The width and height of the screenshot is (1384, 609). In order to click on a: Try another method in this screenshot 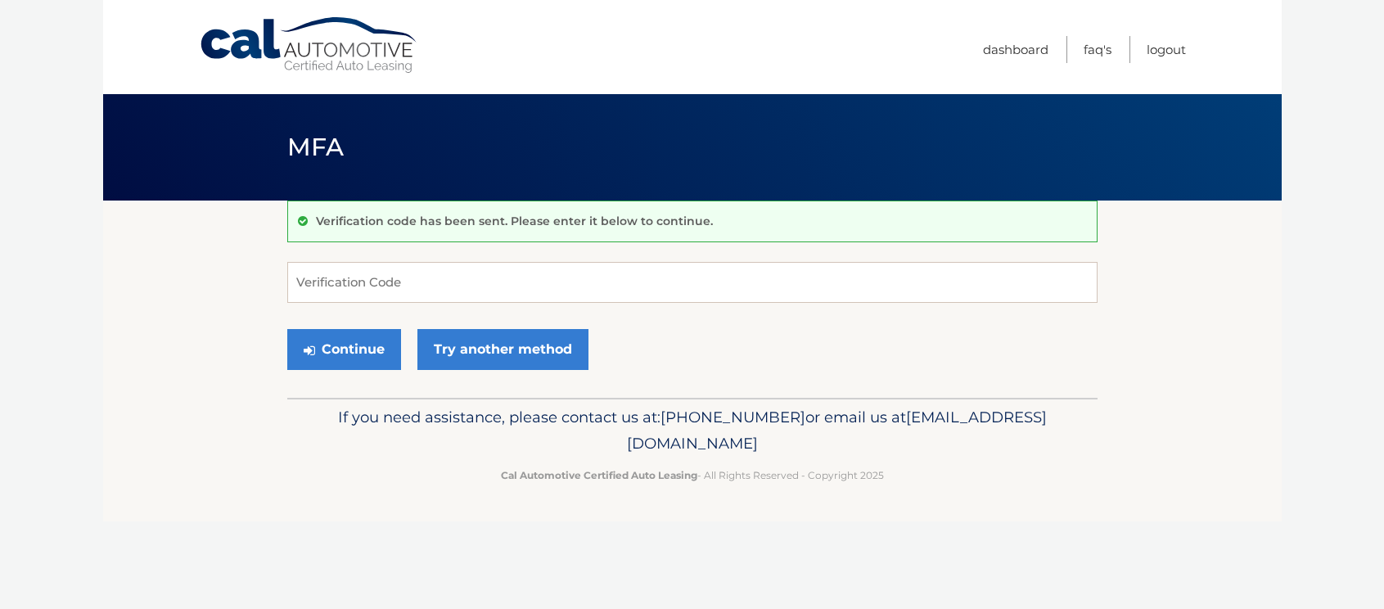, I will do `click(502, 349)`.